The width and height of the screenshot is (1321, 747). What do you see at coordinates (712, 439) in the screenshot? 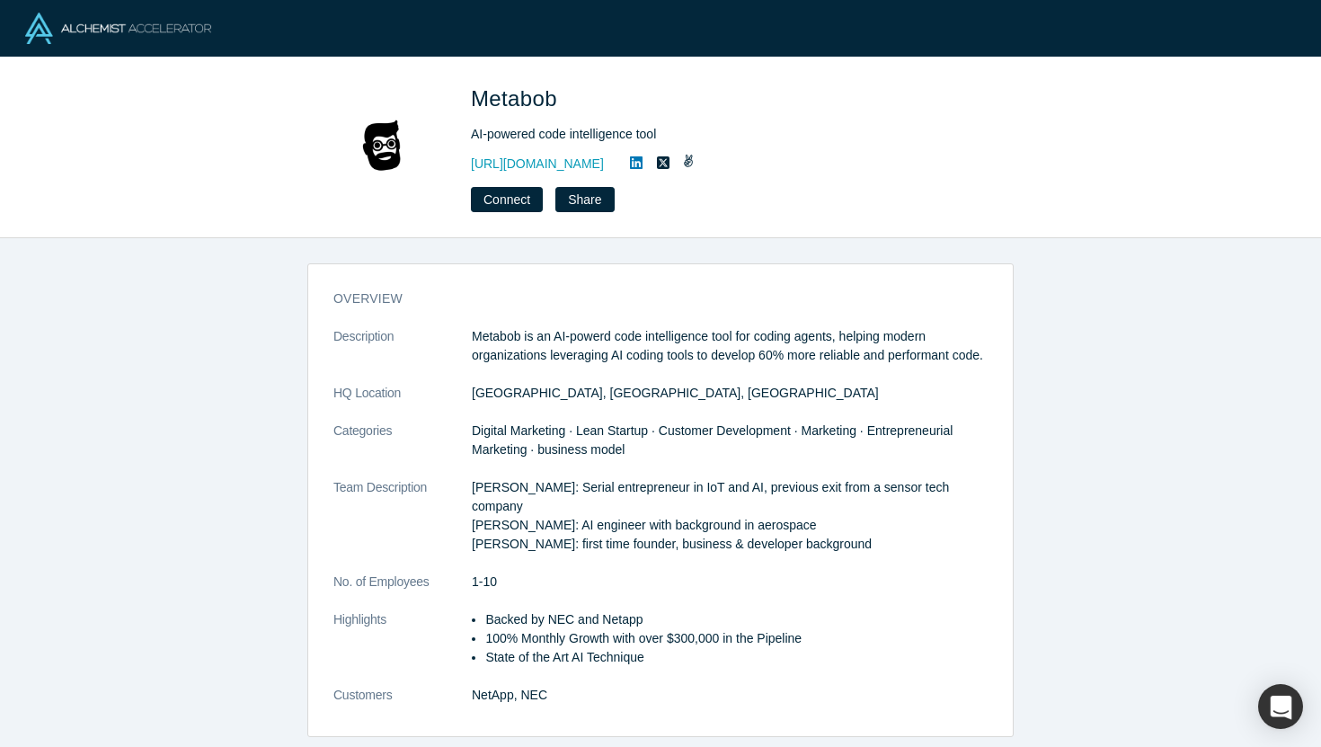
I see `span: Digital Marketing · Lean Startup · Customer Development · Marketing · Entrepreneurial Marketing ·...` at bounding box center [712, 439].